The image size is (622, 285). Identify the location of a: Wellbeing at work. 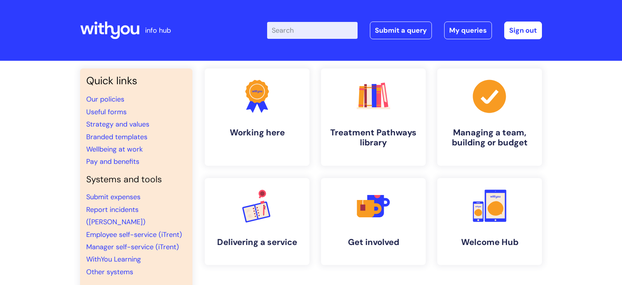
(114, 149).